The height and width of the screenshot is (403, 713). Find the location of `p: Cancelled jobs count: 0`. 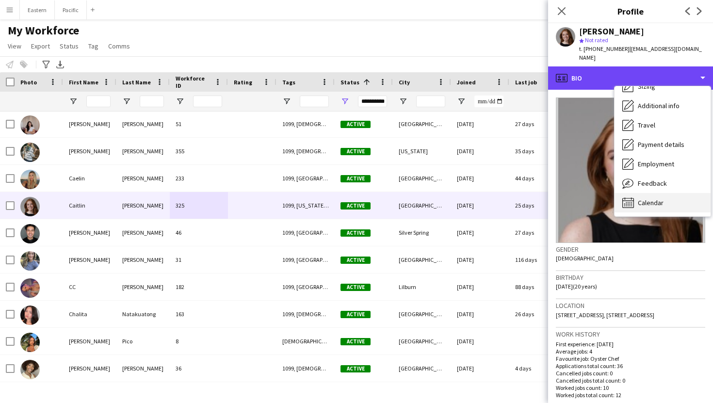

p: Cancelled jobs count: 0 is located at coordinates (631, 373).